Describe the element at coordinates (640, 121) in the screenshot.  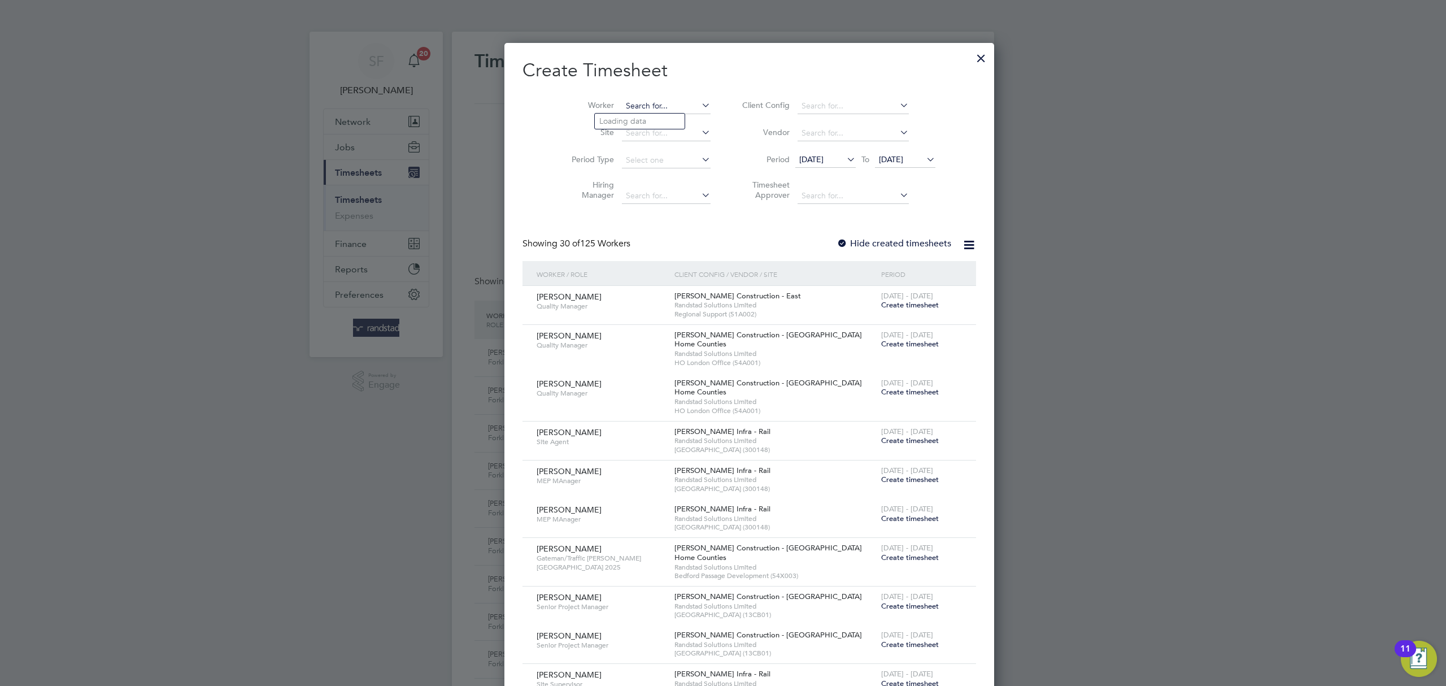
I see `li: Loading data` at that location.